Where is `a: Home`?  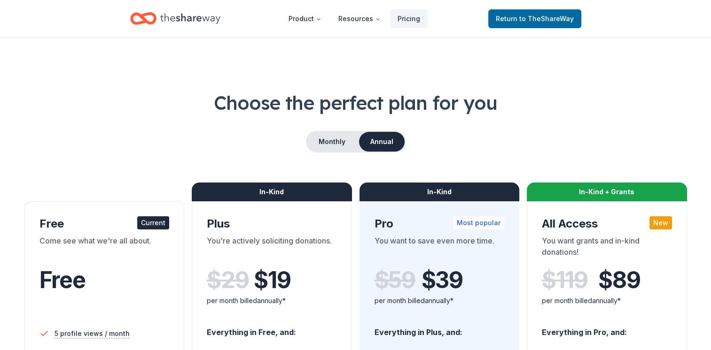 a: Home is located at coordinates (175, 18).